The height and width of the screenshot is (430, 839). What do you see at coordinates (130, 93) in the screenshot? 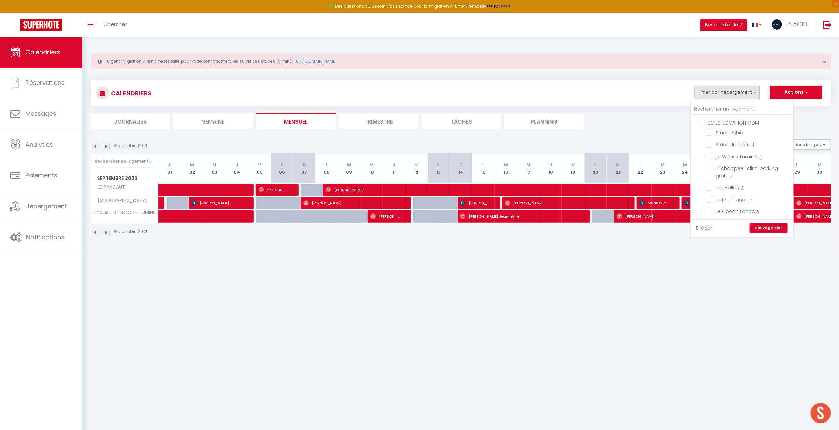
I see `h3: CALENDRIERS` at bounding box center [130, 93].